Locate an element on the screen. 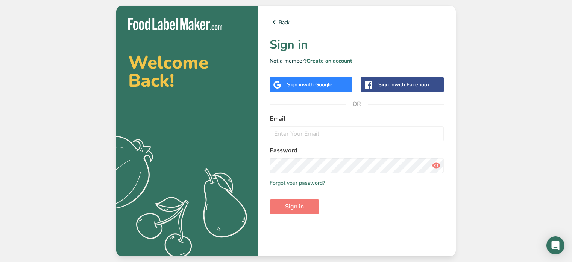 The width and height of the screenshot is (572, 262). a: Create an account is located at coordinates (330, 61).